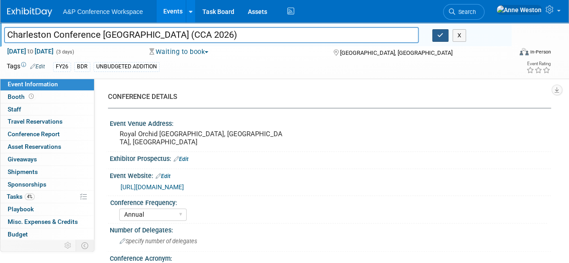 This screenshot has height=263, width=569. What do you see at coordinates (330, 257) in the screenshot?
I see `div: Conference Acronym:` at bounding box center [330, 257].